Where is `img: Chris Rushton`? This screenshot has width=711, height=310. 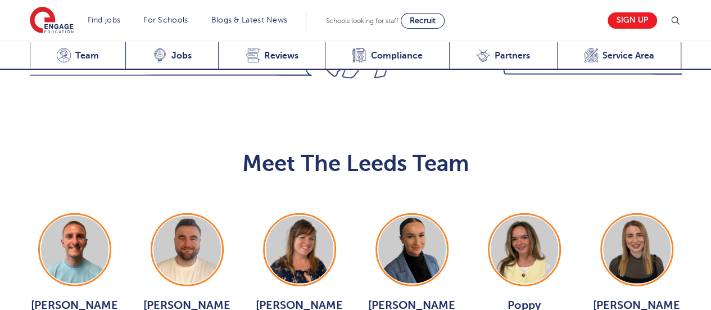 img: Chris Rushton is located at coordinates (187, 250).